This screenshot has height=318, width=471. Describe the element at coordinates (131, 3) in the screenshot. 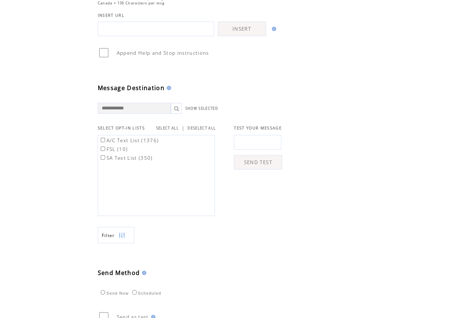

I see `span: Canada = 136 Characters per msg` at that location.